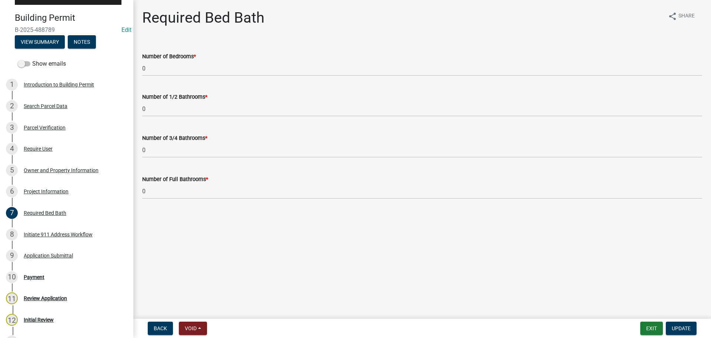 Image resolution: width=711 pixels, height=338 pixels. I want to click on div: 7, so click(12, 213).